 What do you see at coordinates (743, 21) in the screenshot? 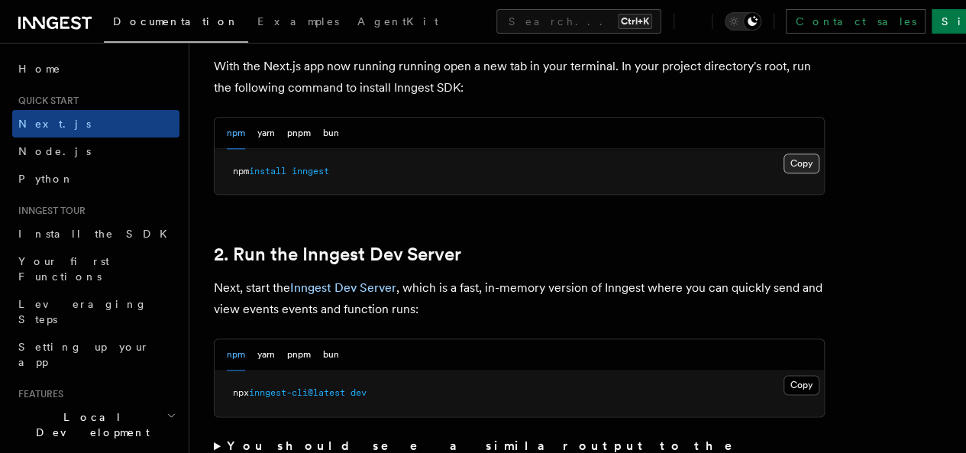
I see `button: Toggle dark mode` at bounding box center [743, 21].